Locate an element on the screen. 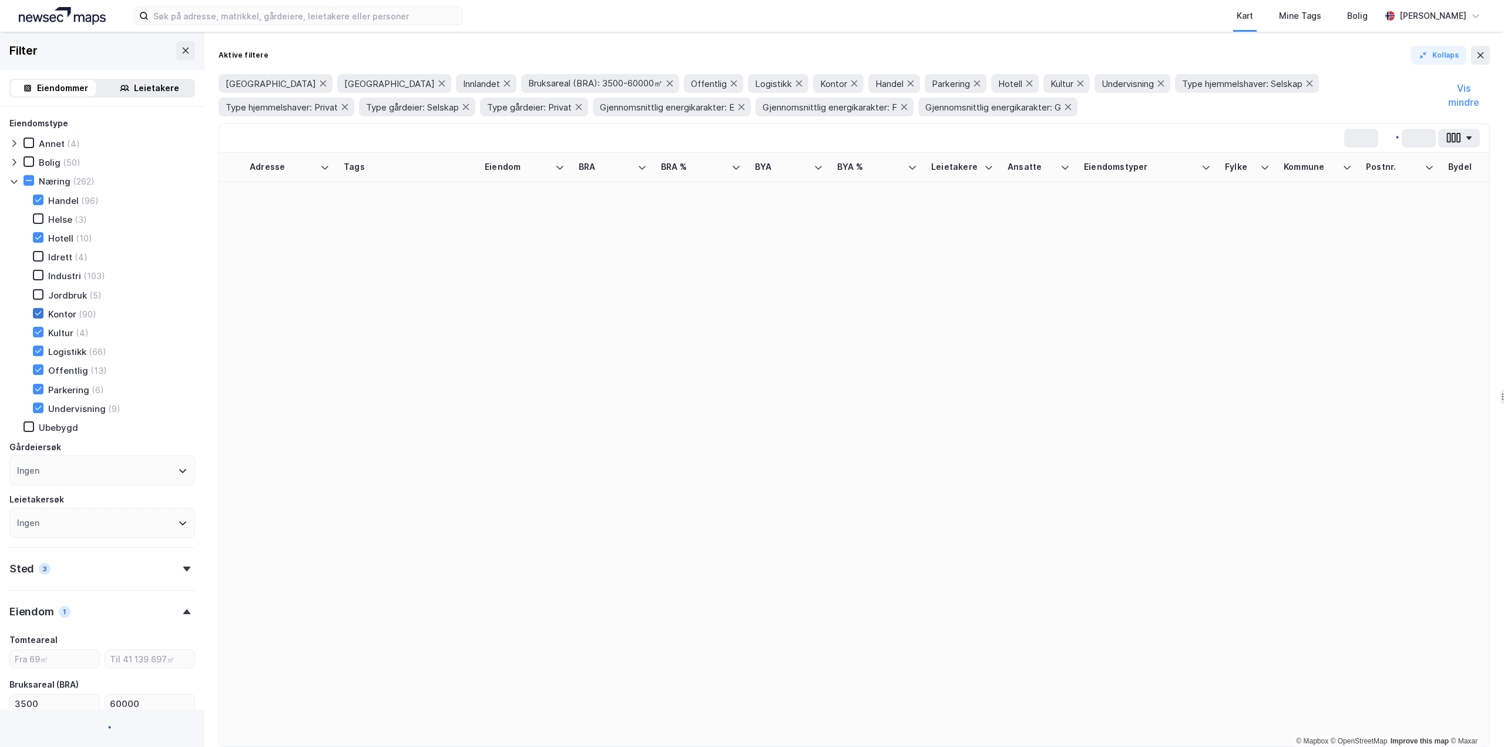  div: (262) is located at coordinates (83, 181).